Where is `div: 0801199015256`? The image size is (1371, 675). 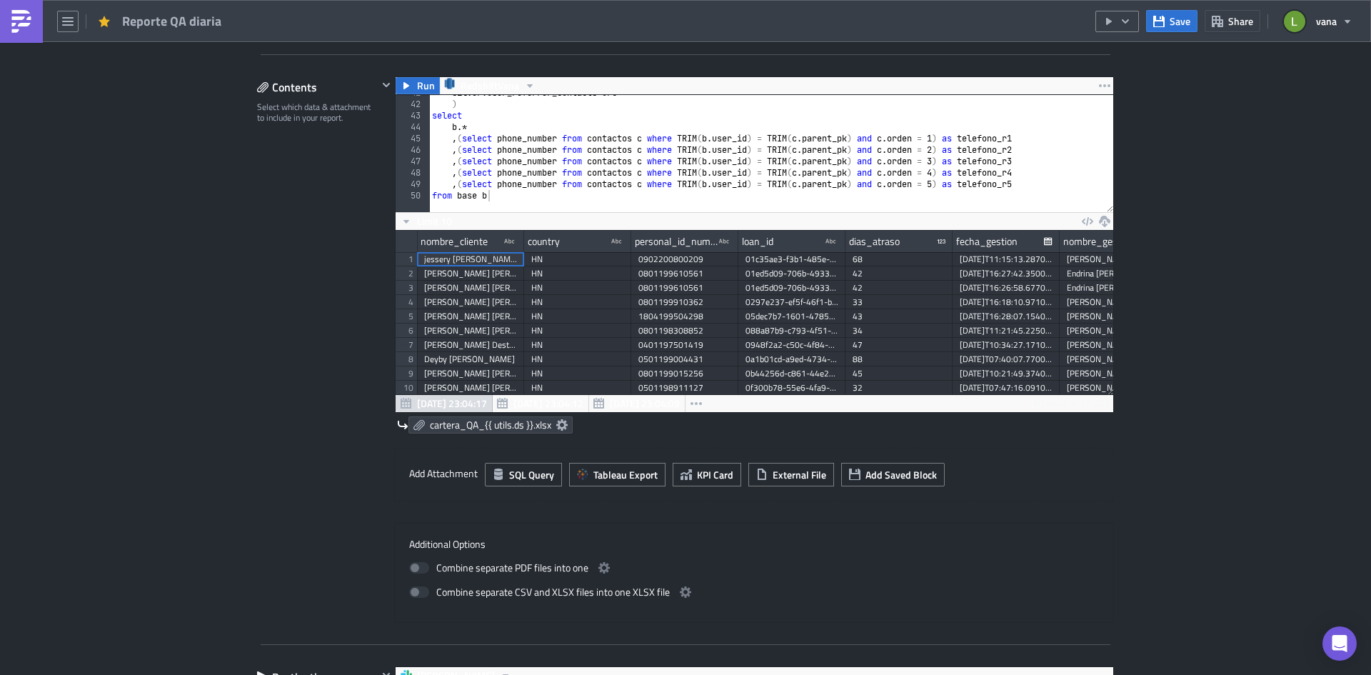
div: 0801199015256 is located at coordinates (685, 374).